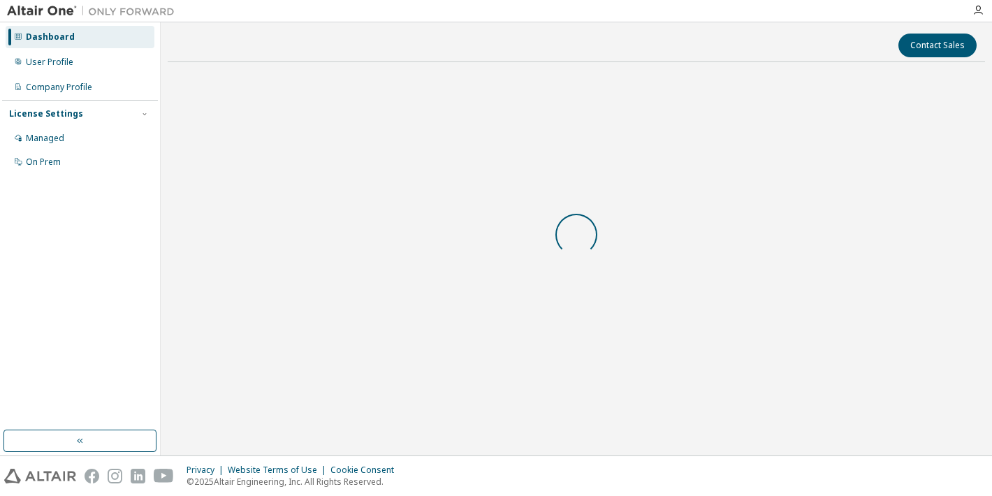 This screenshot has height=496, width=992. I want to click on div: Privacy, so click(207, 470).